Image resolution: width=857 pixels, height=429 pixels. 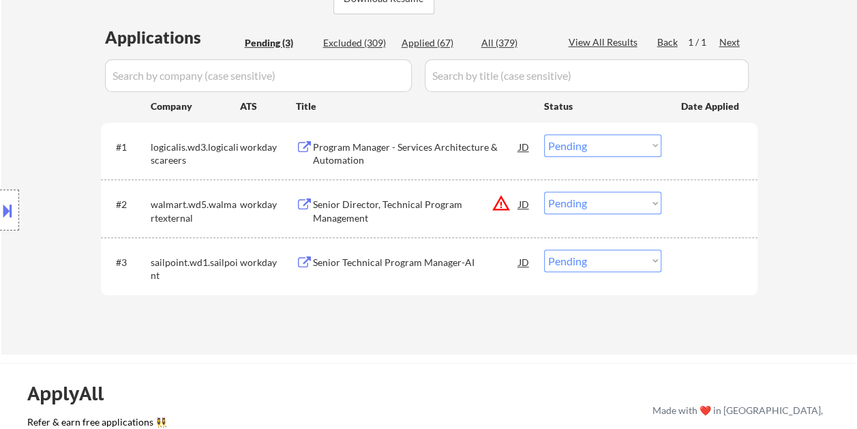 I want to click on div: 1 / 1, so click(x=704, y=42).